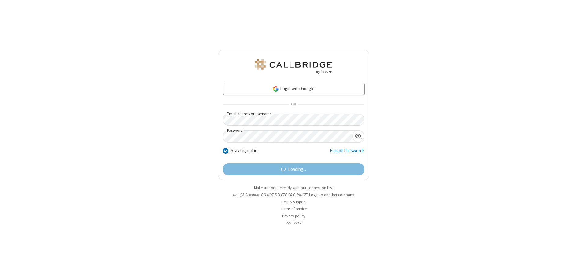 Image resolution: width=587 pixels, height=280 pixels. What do you see at coordinates (294, 89) in the screenshot?
I see `a: Login with Google` at bounding box center [294, 89].